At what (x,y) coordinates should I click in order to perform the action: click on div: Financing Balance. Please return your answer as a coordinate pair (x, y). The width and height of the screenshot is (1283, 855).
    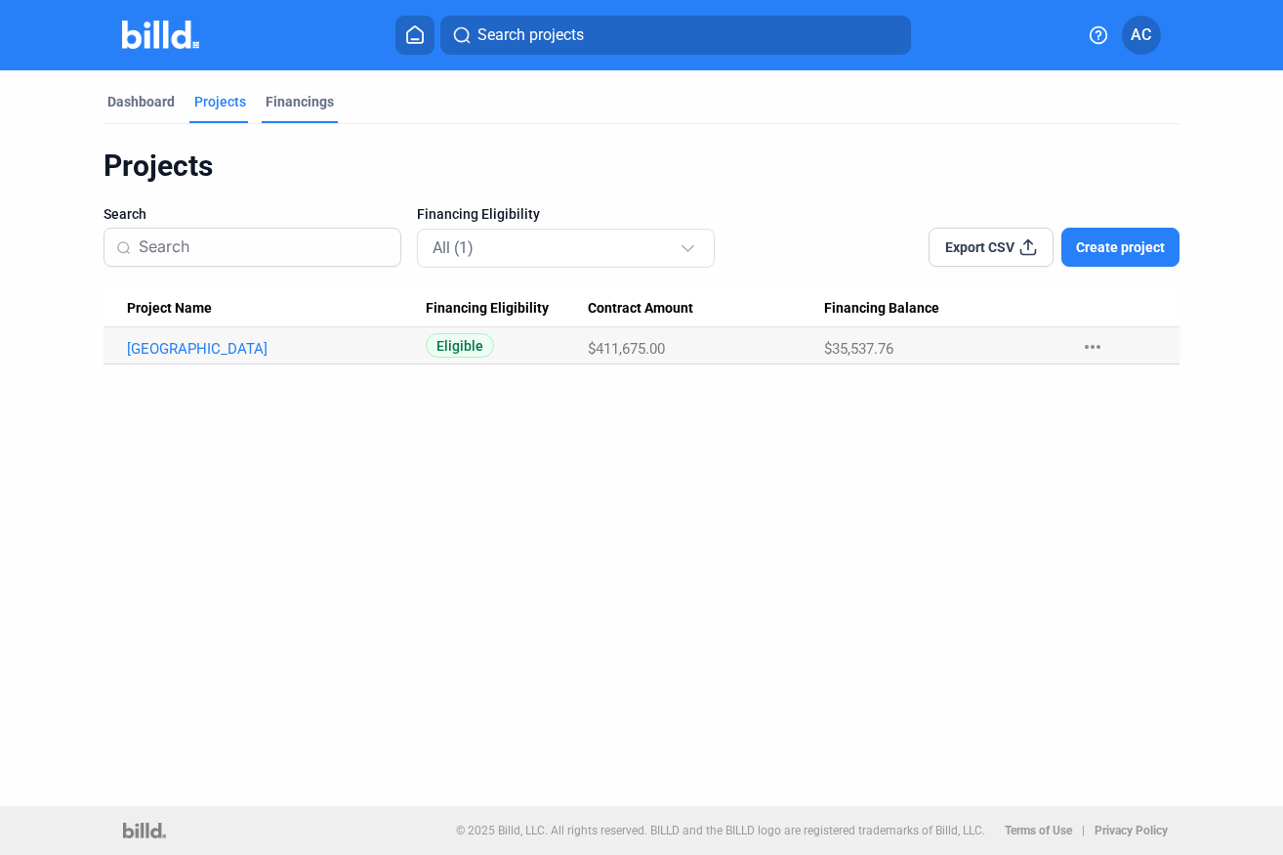
    Looking at the image, I should click on (942, 309).